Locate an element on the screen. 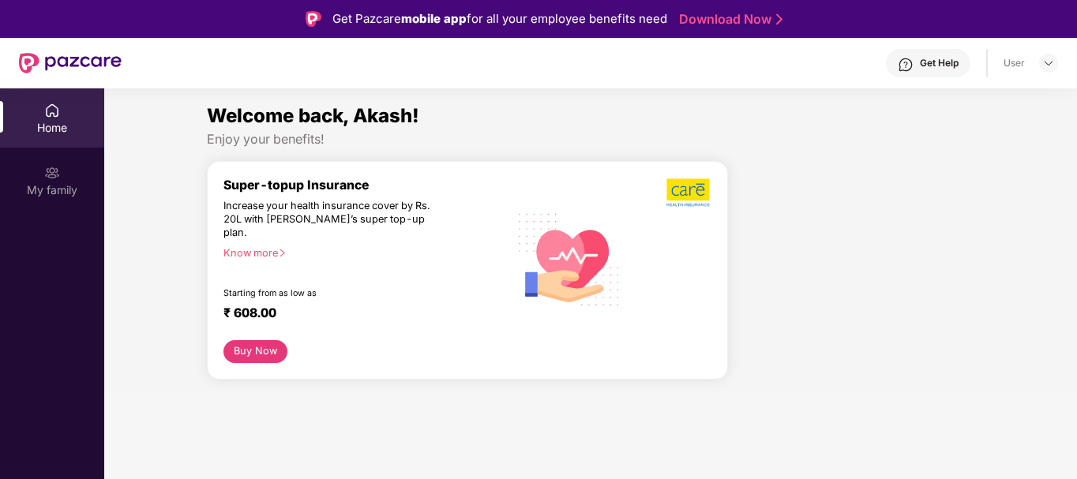 This screenshot has width=1077, height=479. button: Buy Now is located at coordinates (255, 351).